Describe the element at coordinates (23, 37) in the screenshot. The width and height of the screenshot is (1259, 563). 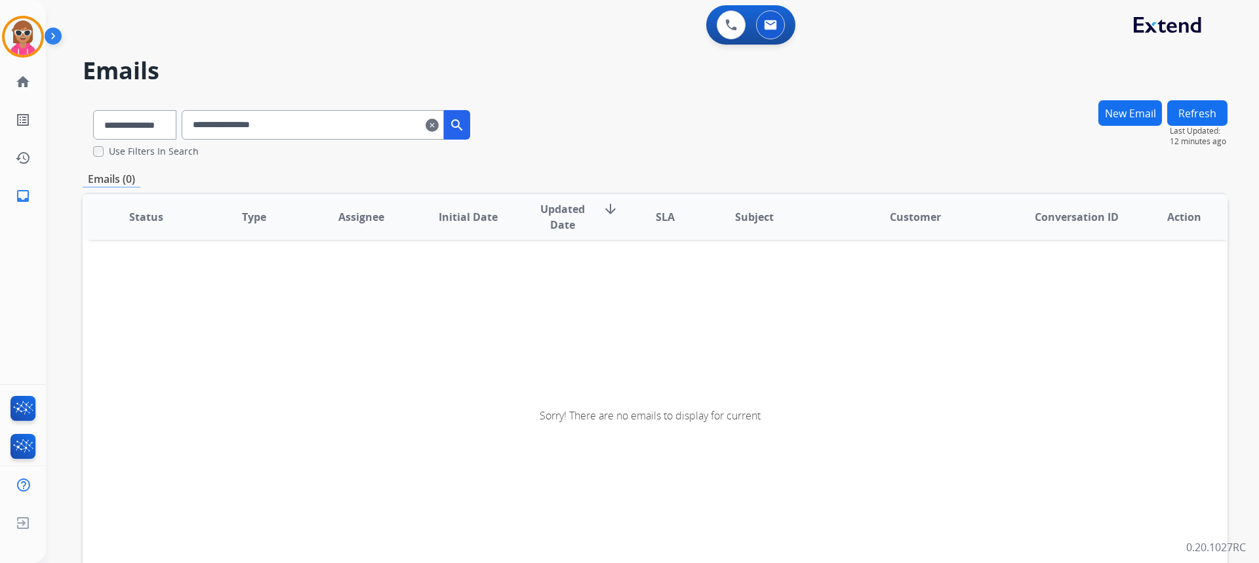
I see `img: avatar` at that location.